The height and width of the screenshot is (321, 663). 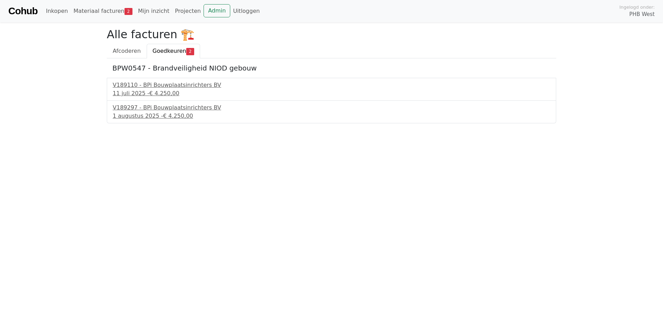 What do you see at coordinates (637, 7) in the screenshot?
I see `span: Ingelogd onder:` at bounding box center [637, 7].